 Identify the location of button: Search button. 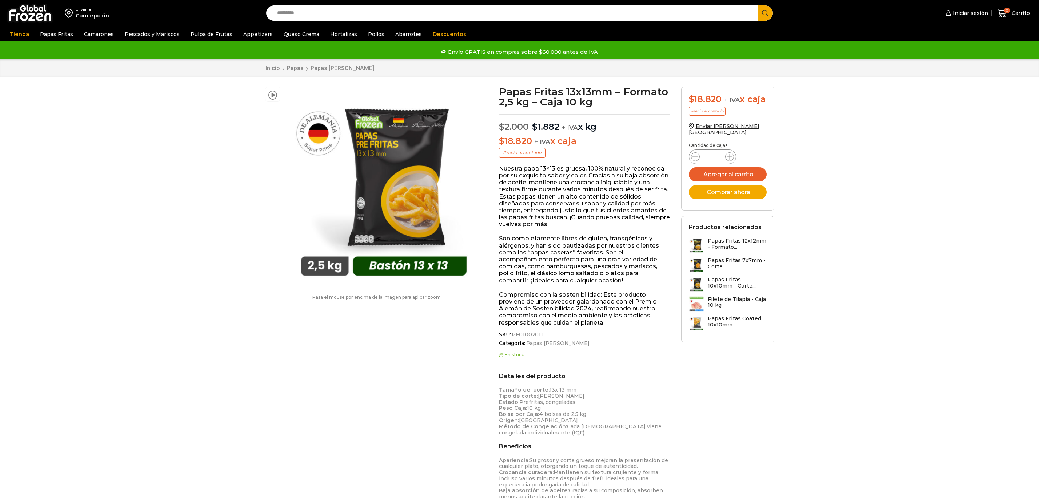
(765, 13).